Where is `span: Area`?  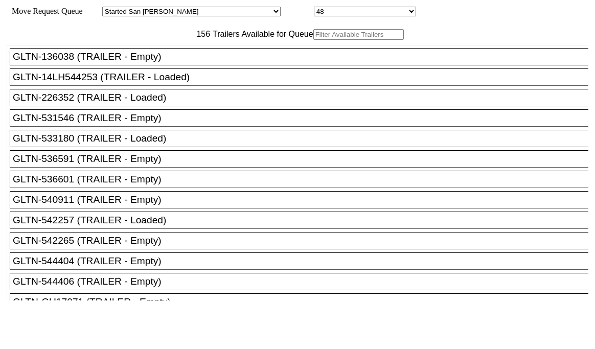
span: Area is located at coordinates (92, 11).